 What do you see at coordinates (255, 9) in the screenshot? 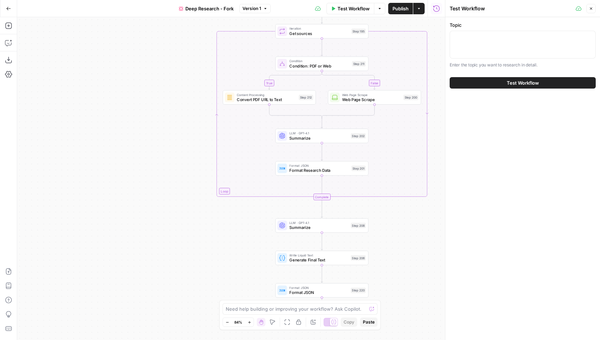
I see `button: Version 1` at bounding box center [255, 9].